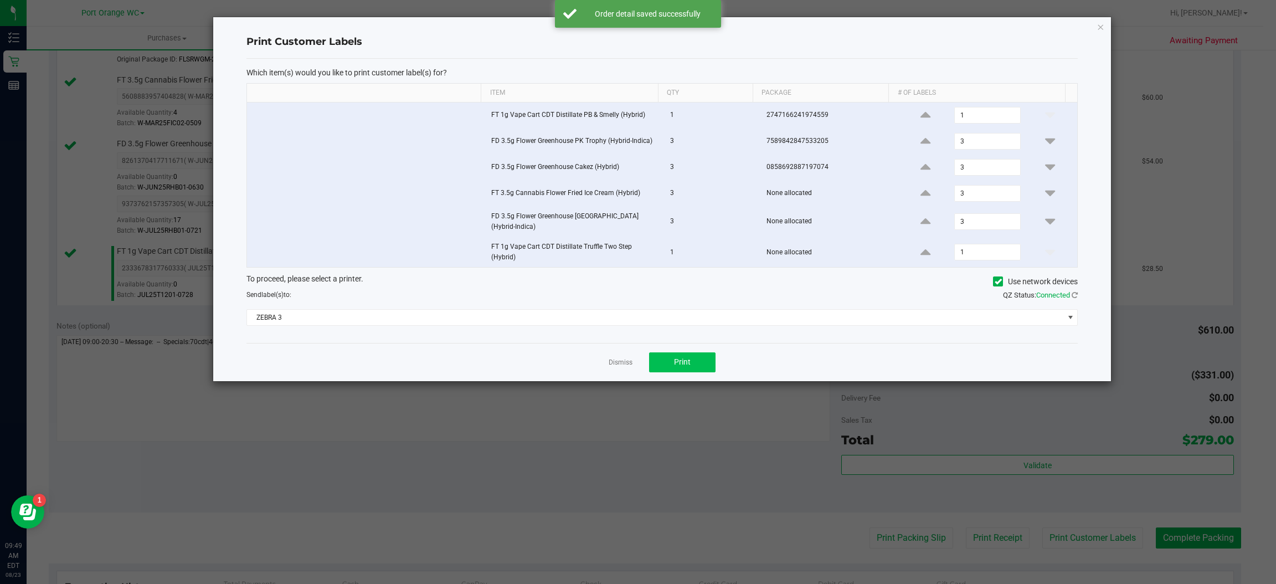 This screenshot has height=584, width=1276. Describe the element at coordinates (662, 42) in the screenshot. I see `h4: Print Customer Labels` at that location.